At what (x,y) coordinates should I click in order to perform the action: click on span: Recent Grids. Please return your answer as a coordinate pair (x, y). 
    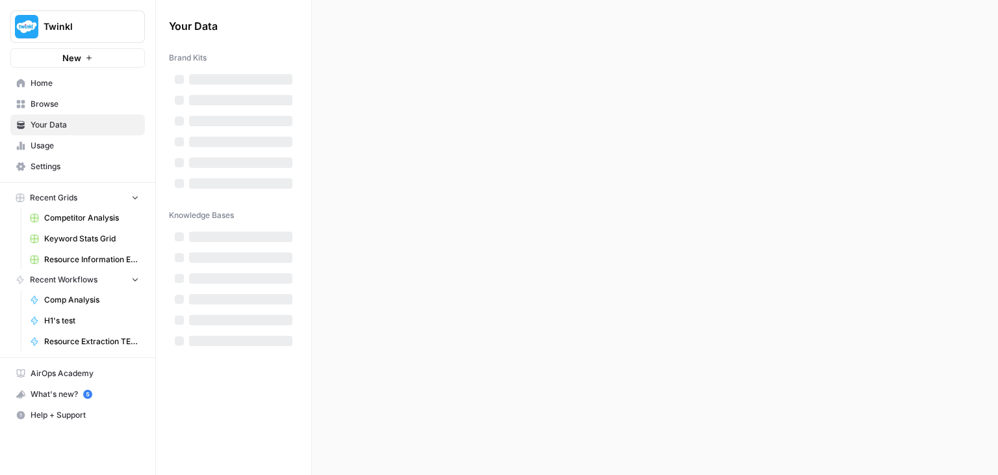
    Looking at the image, I should click on (53, 198).